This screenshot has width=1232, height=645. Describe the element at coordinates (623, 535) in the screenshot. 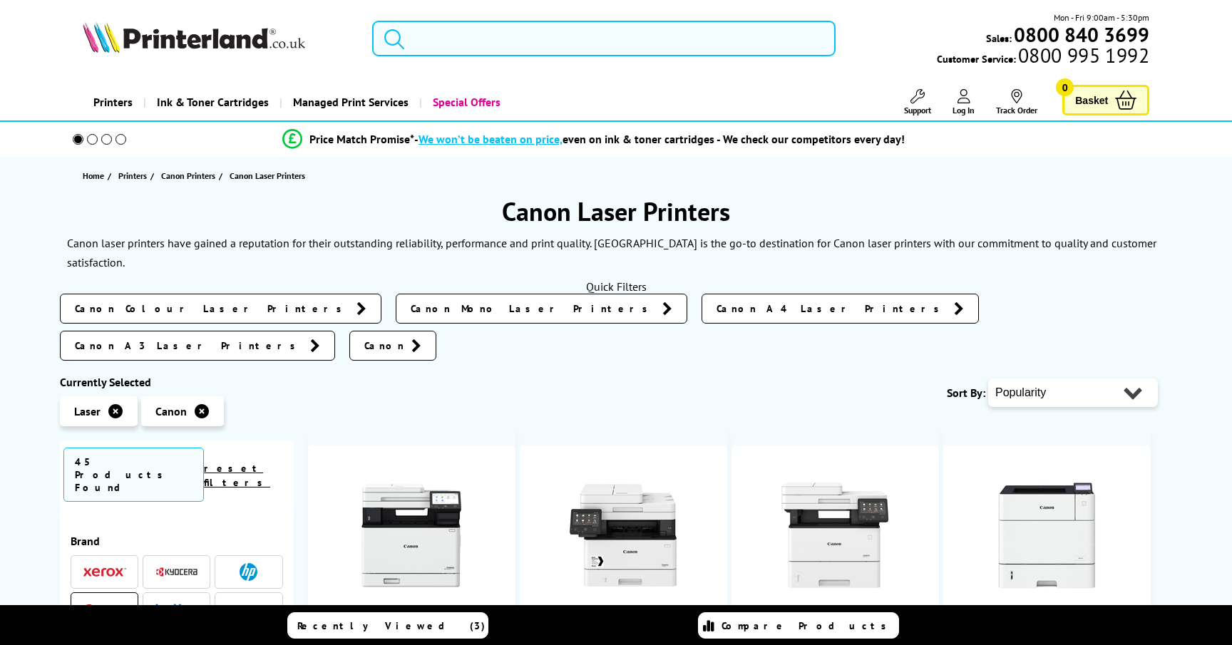

I see `img: Canon i-SENSYS MF449x` at that location.